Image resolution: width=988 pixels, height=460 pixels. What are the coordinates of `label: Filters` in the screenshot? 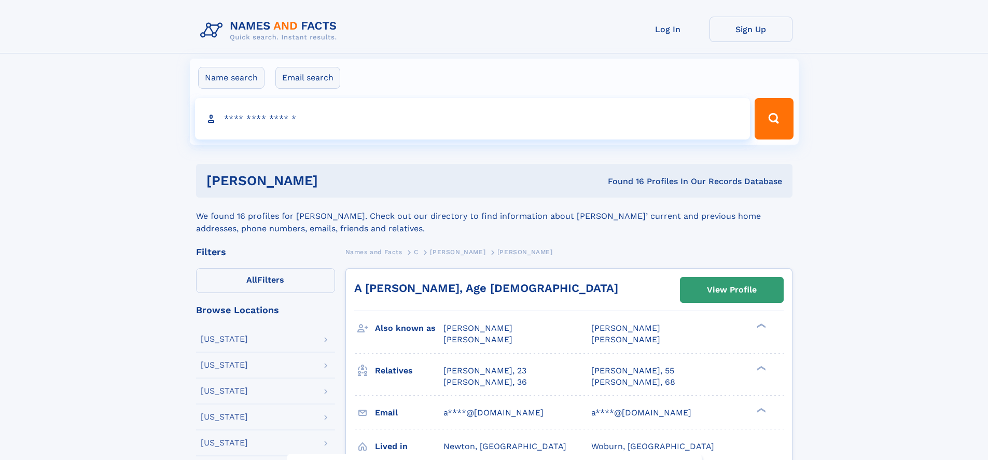 It's located at (266, 281).